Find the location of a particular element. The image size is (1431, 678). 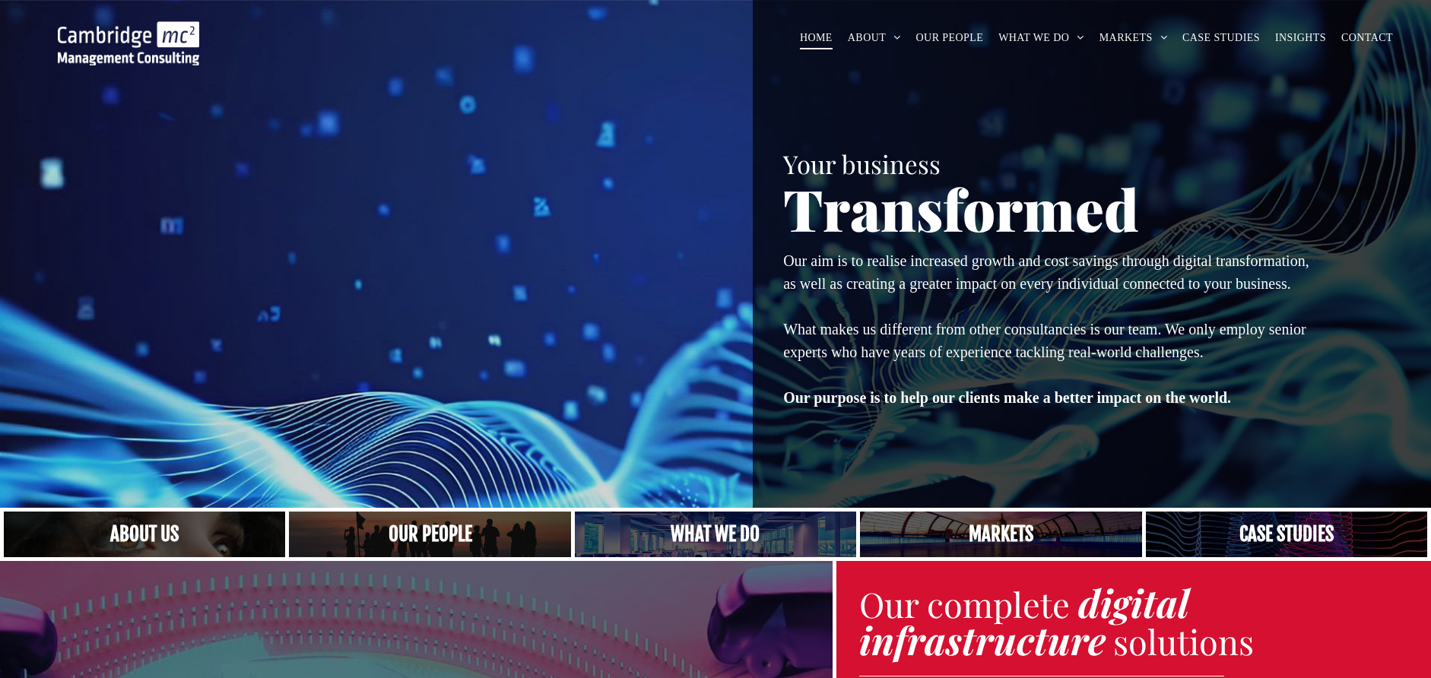

strong: Our purpose is to help our clients make a better impact on the world. is located at coordinates (1007, 398).